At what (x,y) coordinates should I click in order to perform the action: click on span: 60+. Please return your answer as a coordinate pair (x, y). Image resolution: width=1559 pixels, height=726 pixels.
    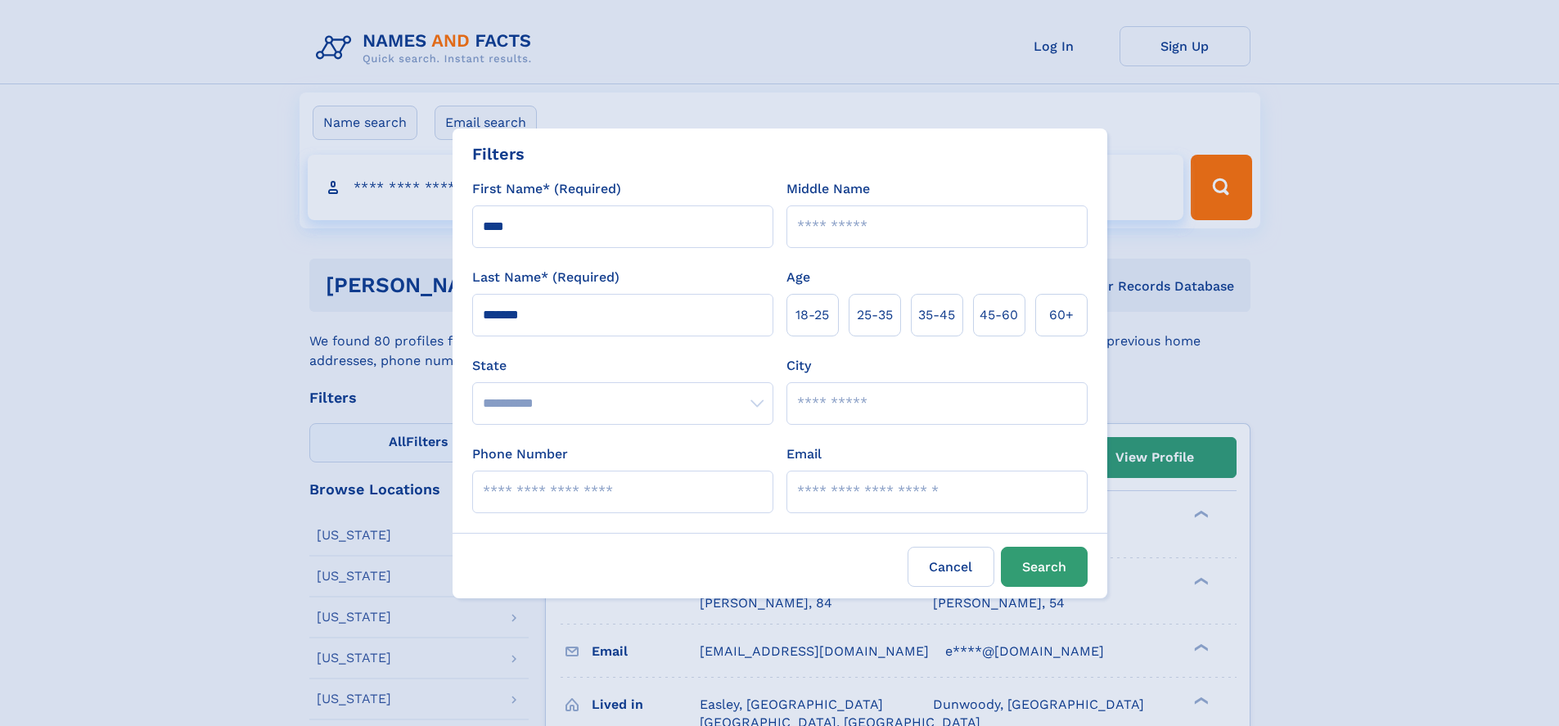
    Looking at the image, I should click on (1061, 315).